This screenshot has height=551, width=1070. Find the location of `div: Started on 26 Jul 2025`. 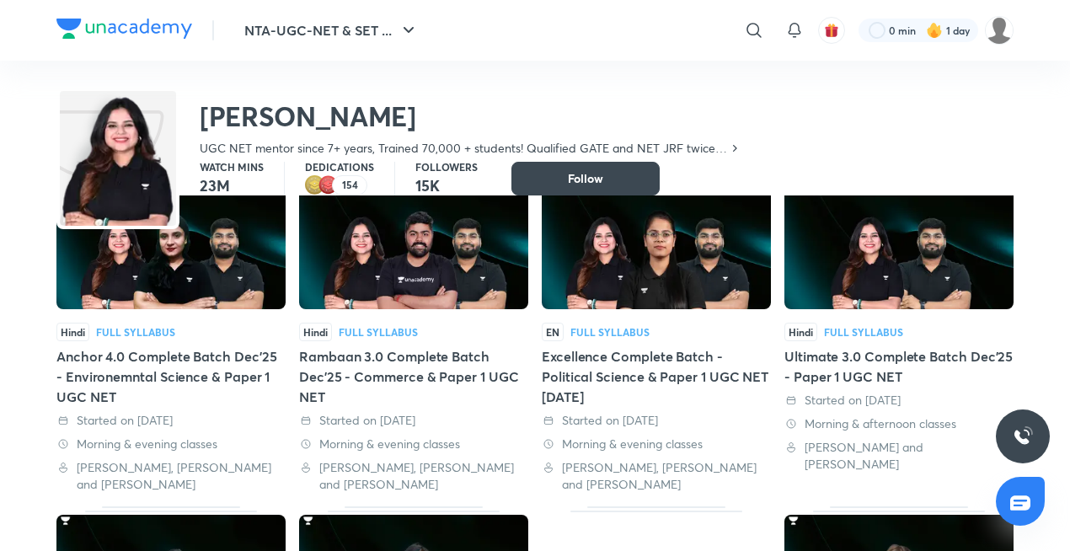

div: Started on 26 Jul 2025 is located at coordinates (171, 420).